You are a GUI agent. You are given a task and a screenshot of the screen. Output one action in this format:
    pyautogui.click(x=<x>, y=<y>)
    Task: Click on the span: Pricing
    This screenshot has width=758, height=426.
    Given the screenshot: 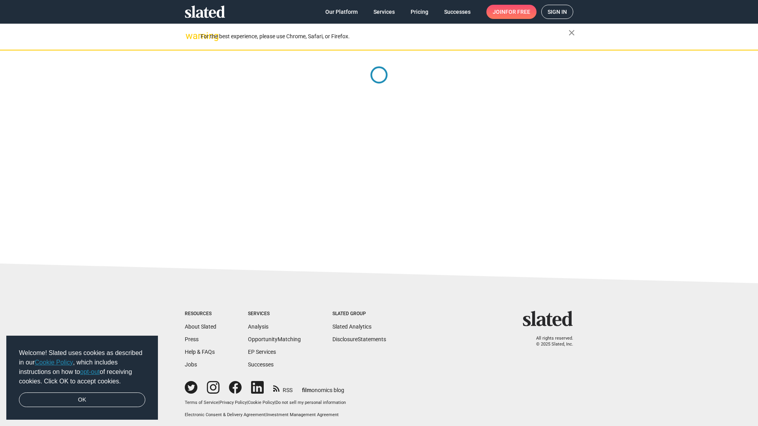 What is the action you would take?
    pyautogui.click(x=419, y=12)
    